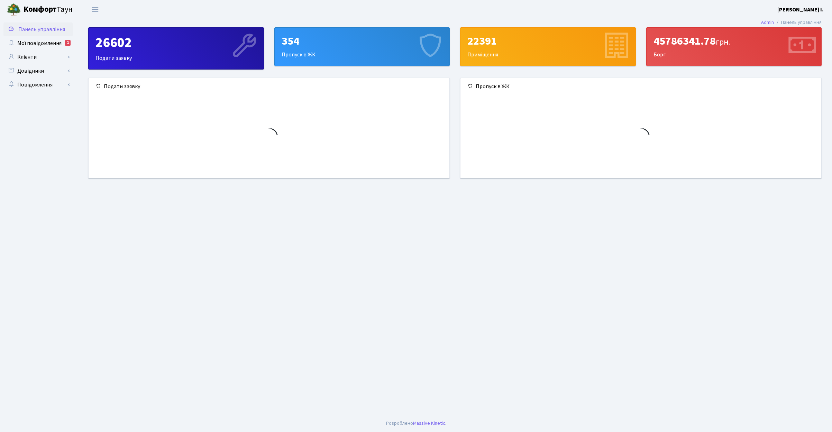 The height and width of the screenshot is (432, 832). Describe the element at coordinates (767, 22) in the screenshot. I see `a: Admin` at that location.